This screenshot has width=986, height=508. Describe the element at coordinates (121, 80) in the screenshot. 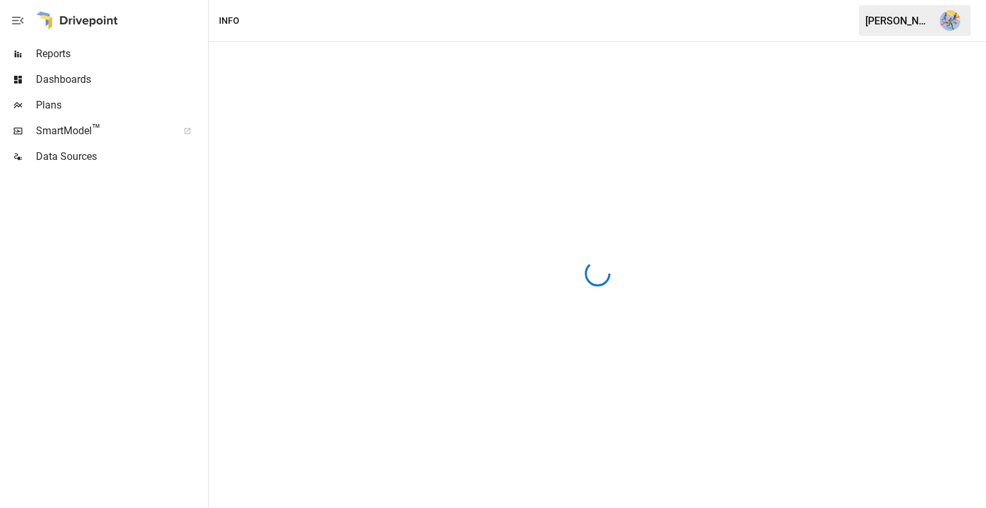

I see `span: Dashboards` at that location.